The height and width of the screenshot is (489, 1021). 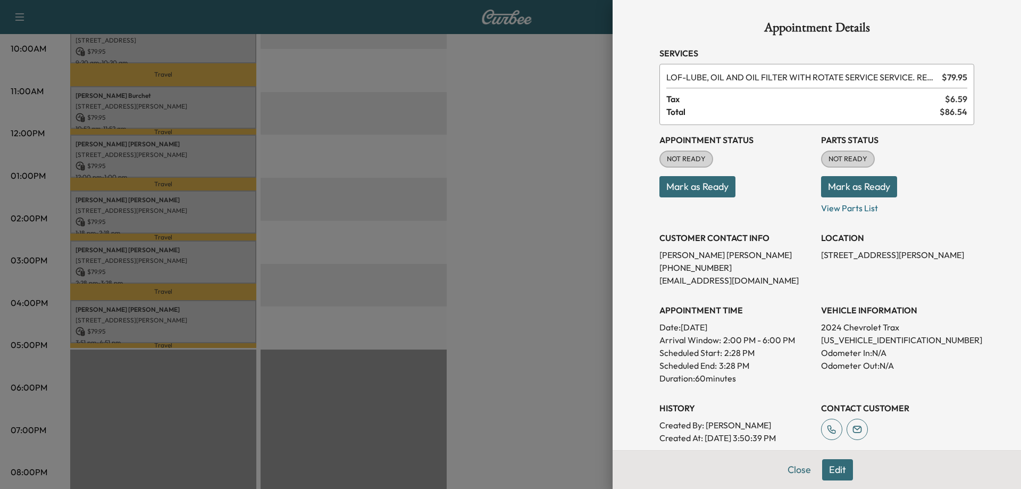 I want to click on p: 2:28 PM, so click(x=739, y=353).